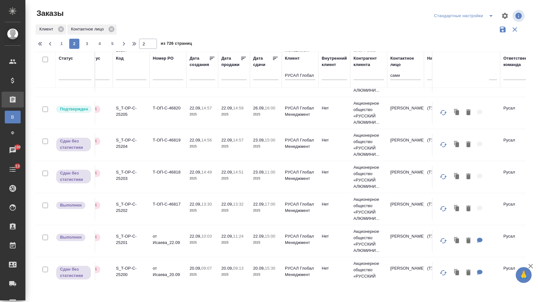  Describe the element at coordinates (13, 133) in the screenshot. I see `a: Ф` at that location.